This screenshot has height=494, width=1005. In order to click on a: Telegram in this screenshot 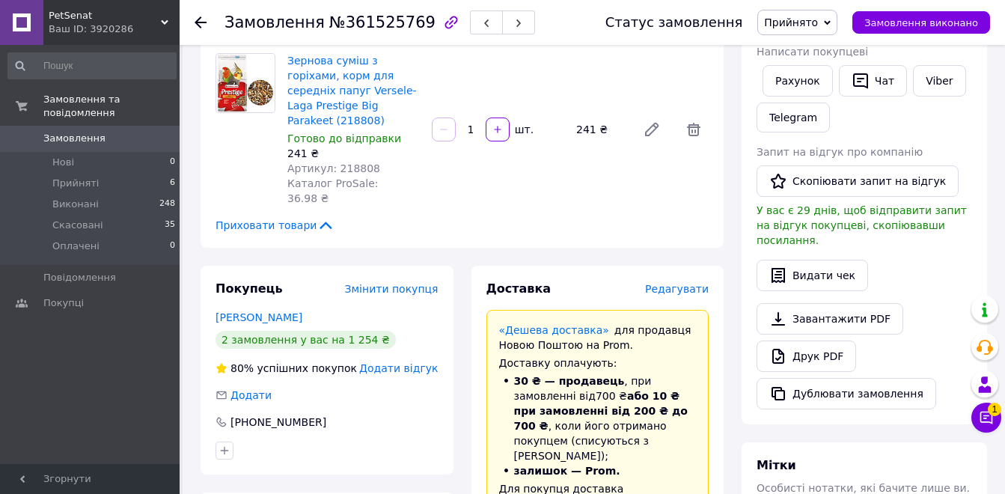, I will do `click(793, 118)`.